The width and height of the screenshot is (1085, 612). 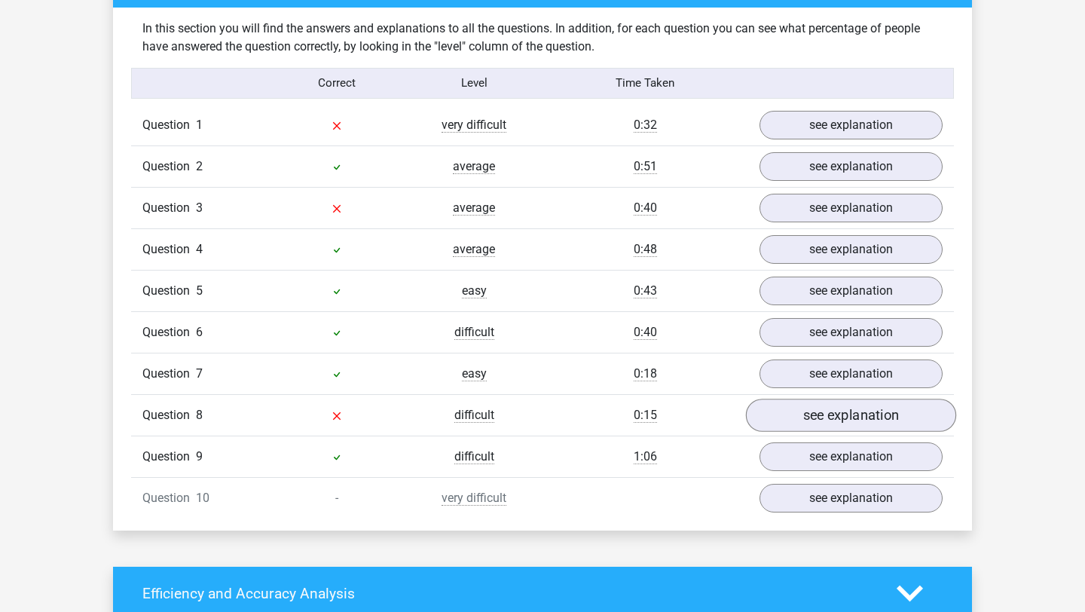 I want to click on span: 0:15, so click(x=645, y=415).